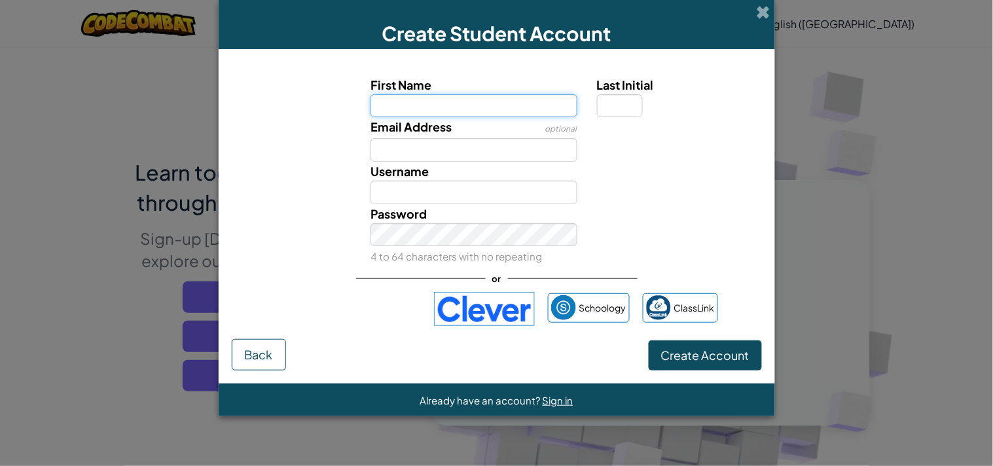 The width and height of the screenshot is (993, 466). What do you see at coordinates (603, 308) in the screenshot?
I see `span: Schoology` at bounding box center [603, 308].